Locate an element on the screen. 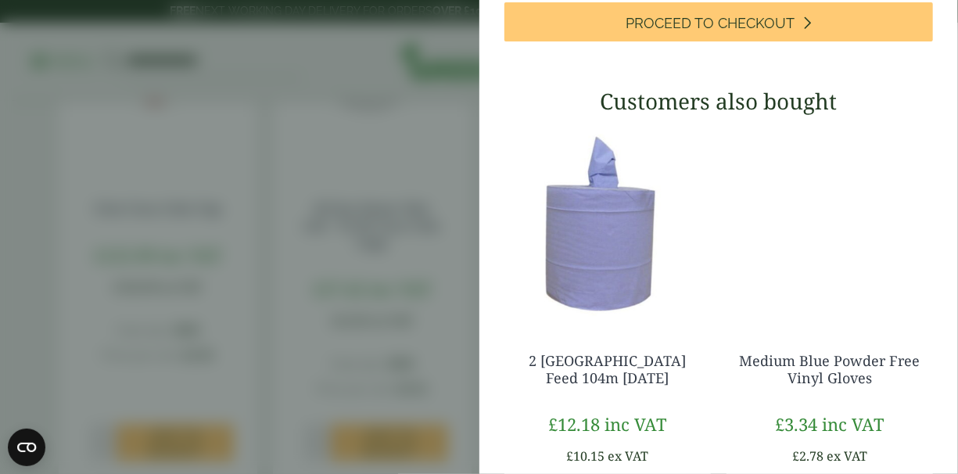 This screenshot has width=958, height=474. h3: Customers also bought is located at coordinates (719, 102).